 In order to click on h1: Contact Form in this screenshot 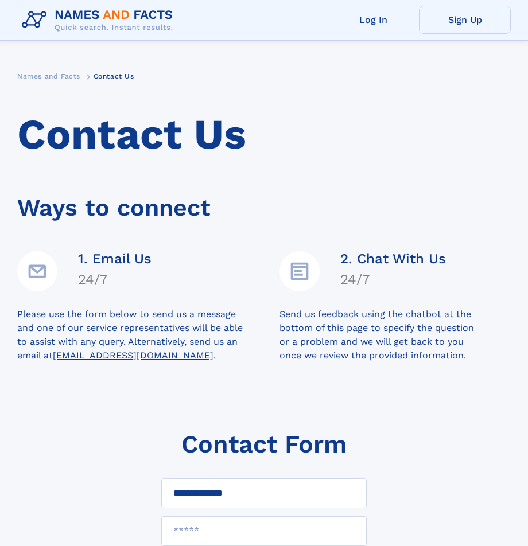, I will do `click(264, 444)`.